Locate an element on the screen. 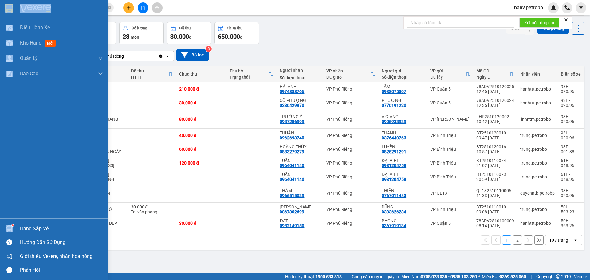 Image resolution: width=590 pixels, height=280 pixels. span: Hỗ trợ kỹ thuật: is located at coordinates (314, 277).